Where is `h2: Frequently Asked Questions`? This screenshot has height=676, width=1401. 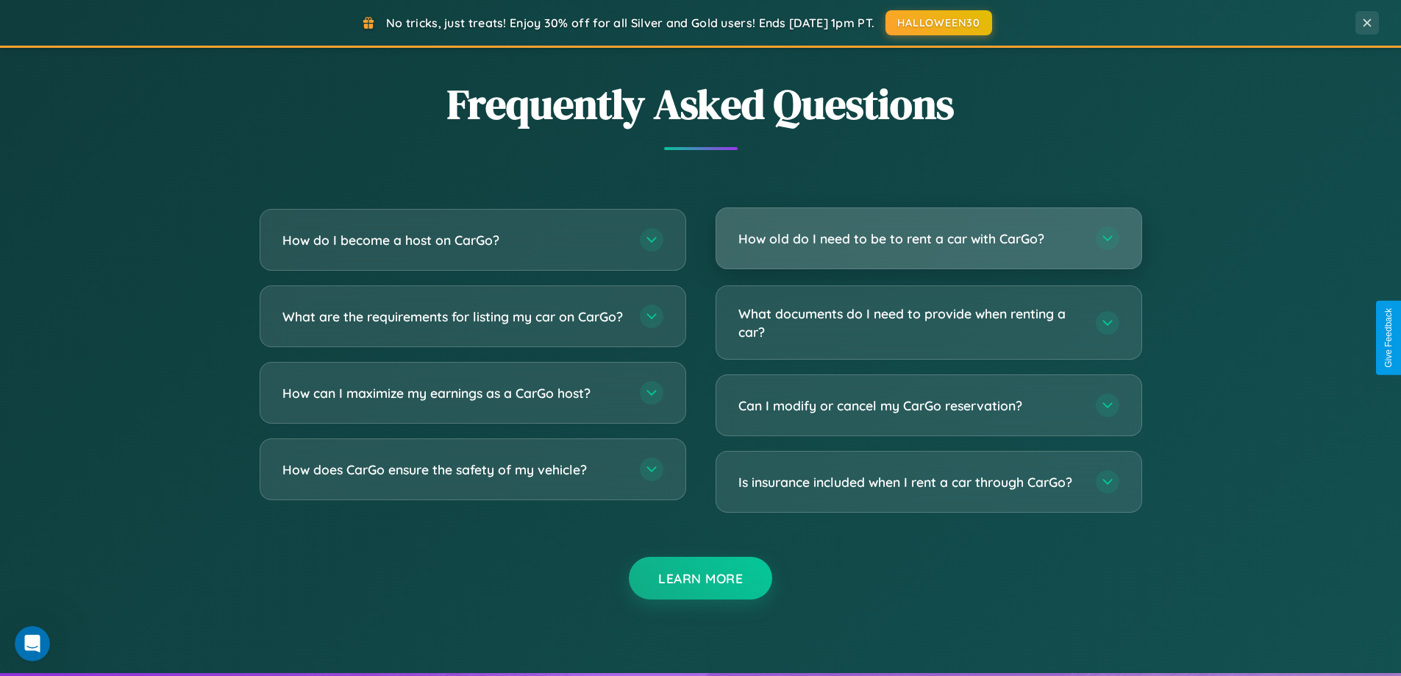
h2: Frequently Asked Questions is located at coordinates (701, 104).